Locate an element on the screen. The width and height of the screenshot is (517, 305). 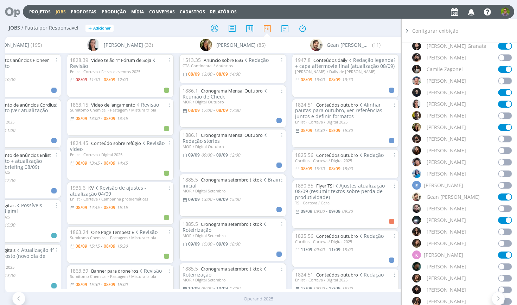
div: Enlist - Corteva / Campanha problemáticas is located at coordinates (120, 199).